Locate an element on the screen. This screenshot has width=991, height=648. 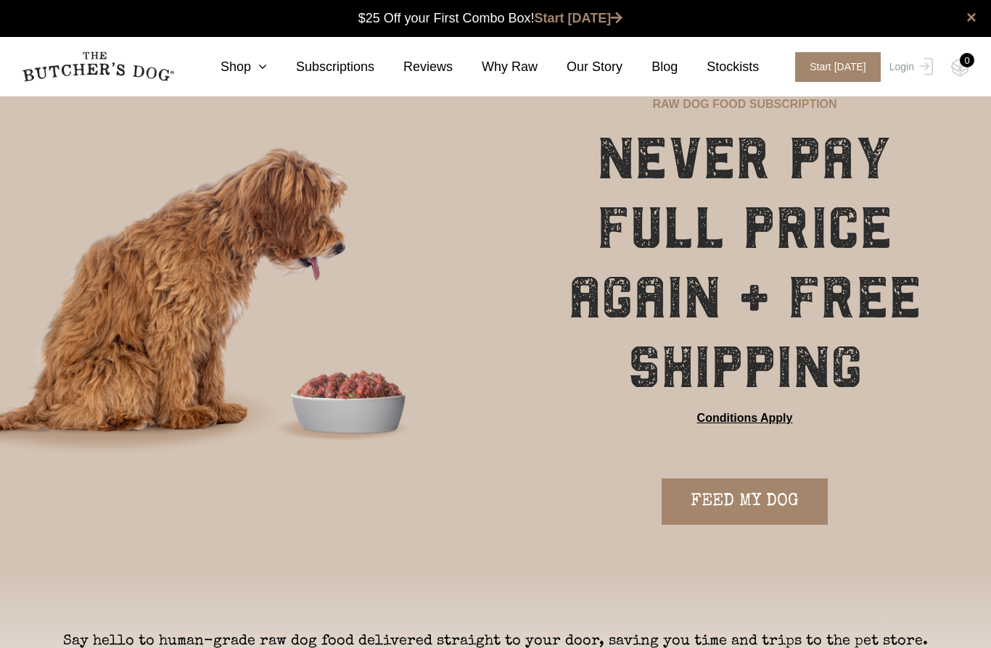
a: close is located at coordinates (971, 17).